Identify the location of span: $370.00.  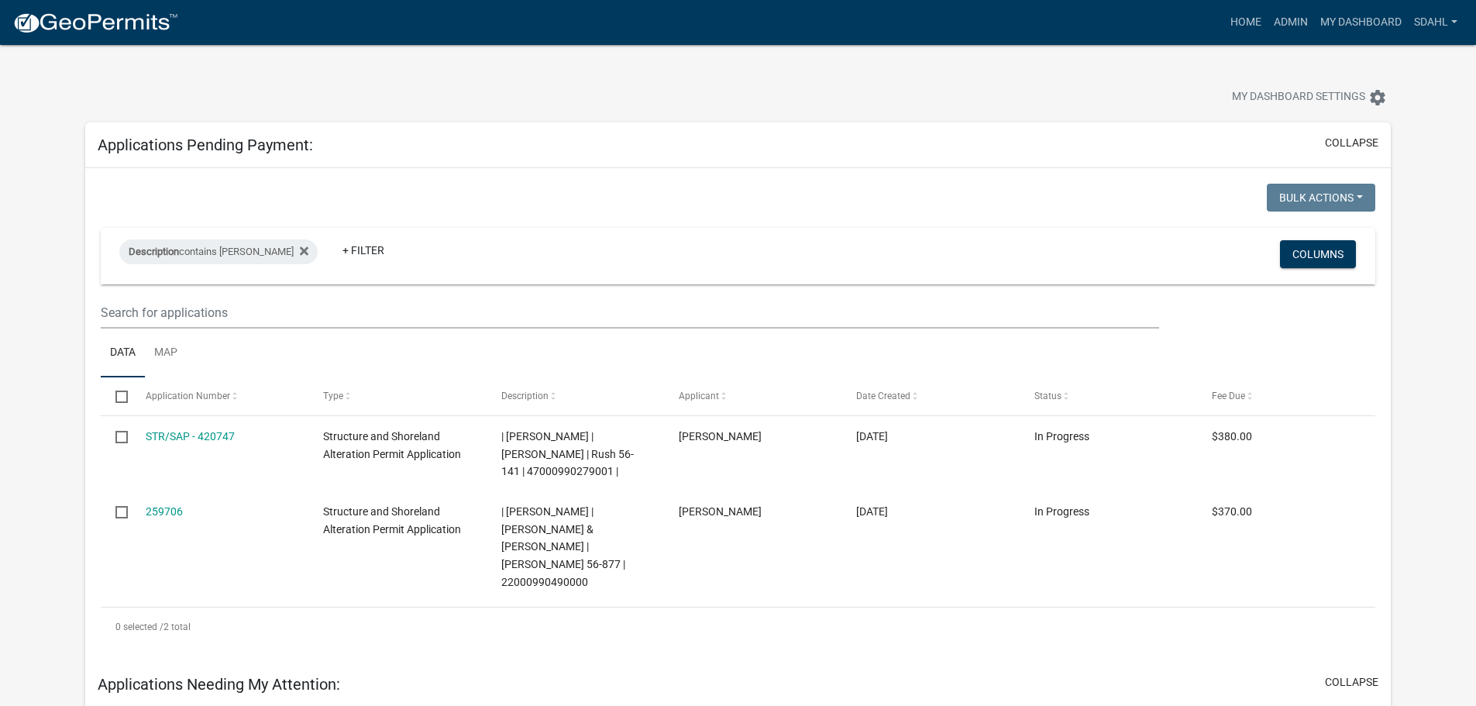
(1232, 511).